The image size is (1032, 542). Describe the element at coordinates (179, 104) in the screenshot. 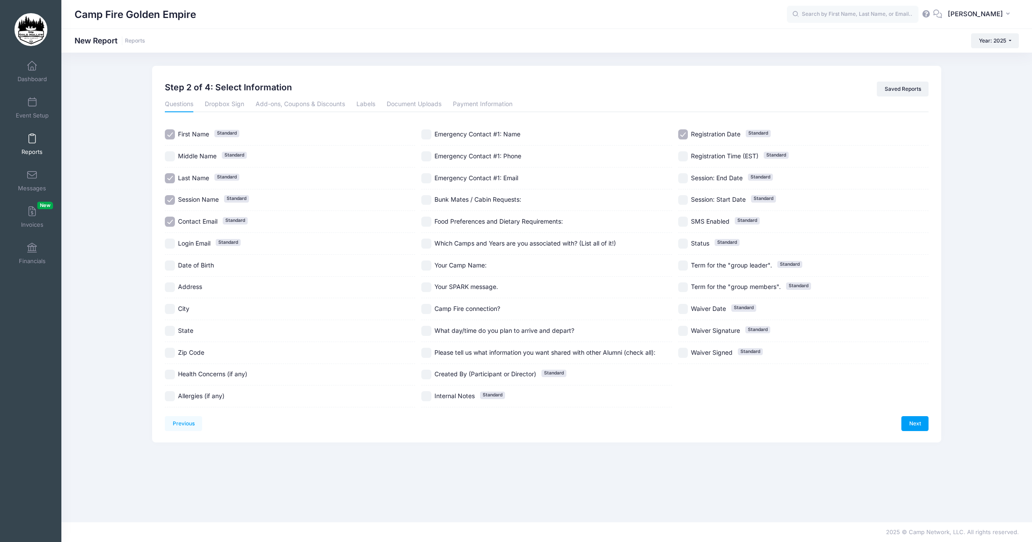

I see `a: Questions` at that location.